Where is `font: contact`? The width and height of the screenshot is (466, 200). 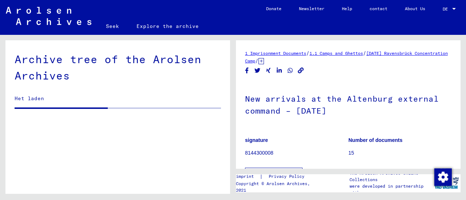
font: contact is located at coordinates (378, 8).